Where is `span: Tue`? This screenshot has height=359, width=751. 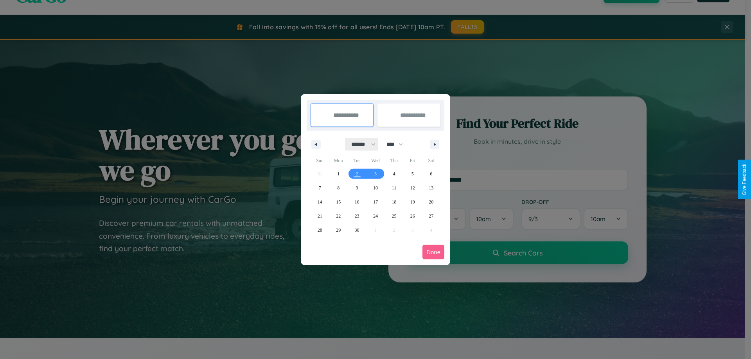 span: Tue is located at coordinates (357, 161).